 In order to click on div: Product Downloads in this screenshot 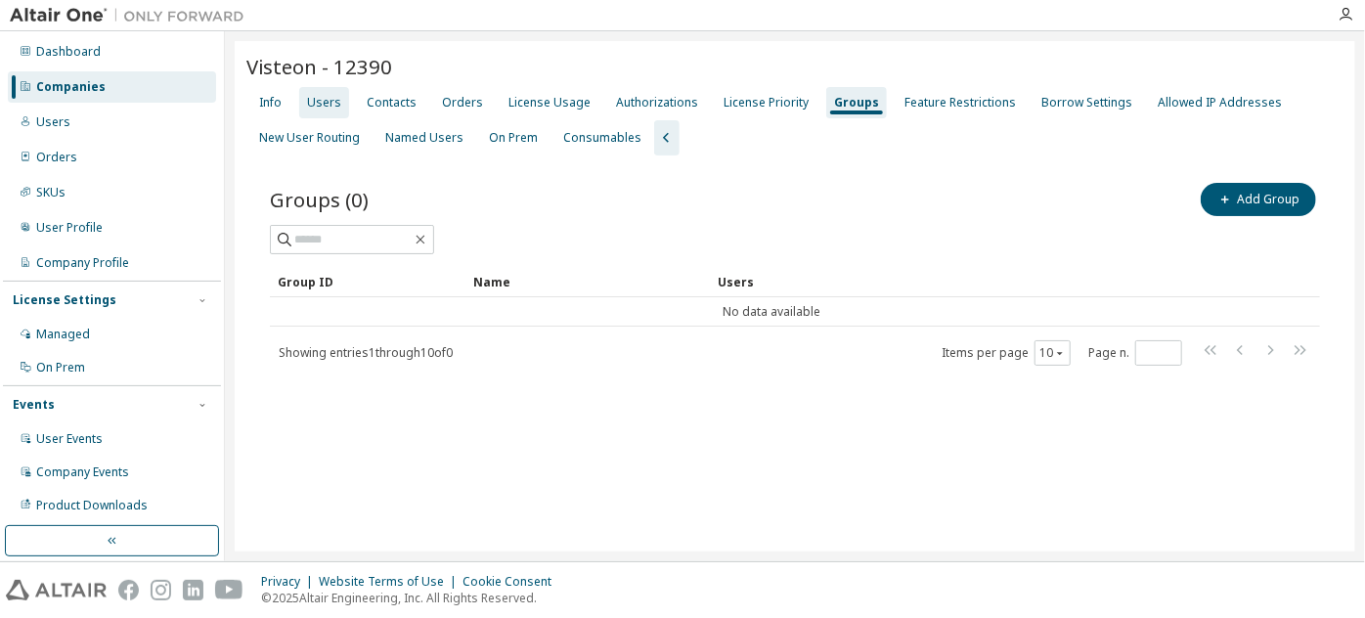, I will do `click(92, 505)`.